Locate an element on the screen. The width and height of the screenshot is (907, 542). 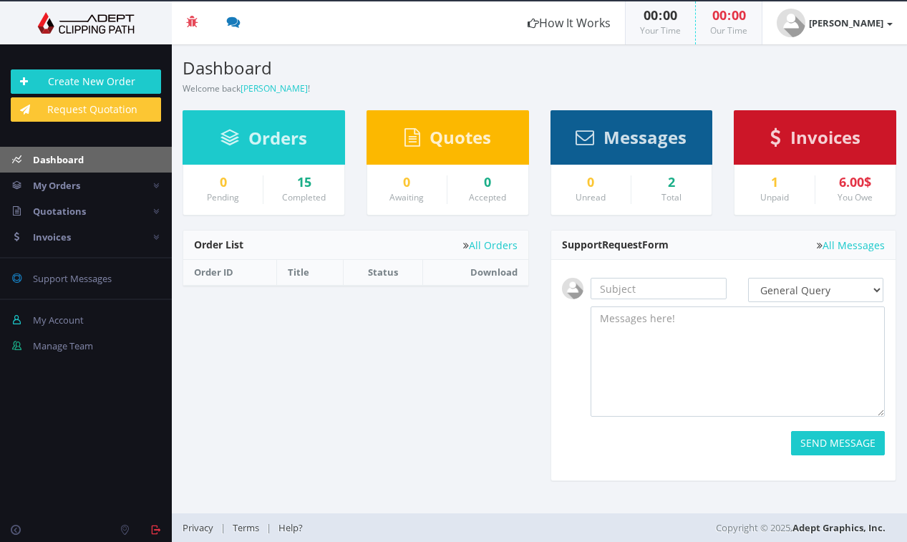
small: Completed is located at coordinates (304, 197).